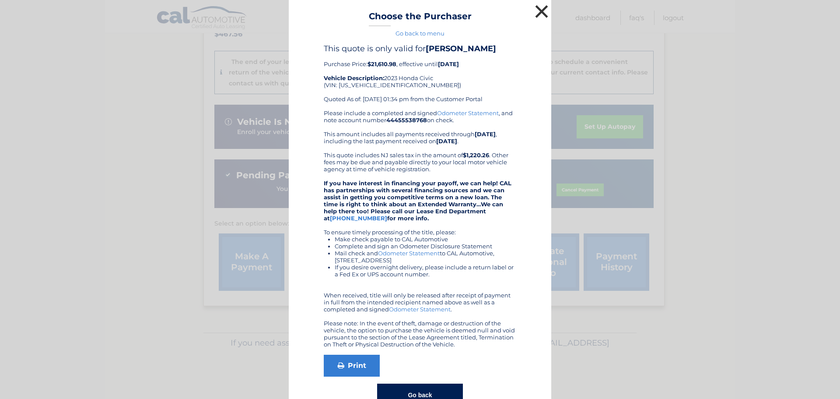  I want to click on div: Please include a completed and signed , and note account number on check. This amount includes al..., so click(420, 228).